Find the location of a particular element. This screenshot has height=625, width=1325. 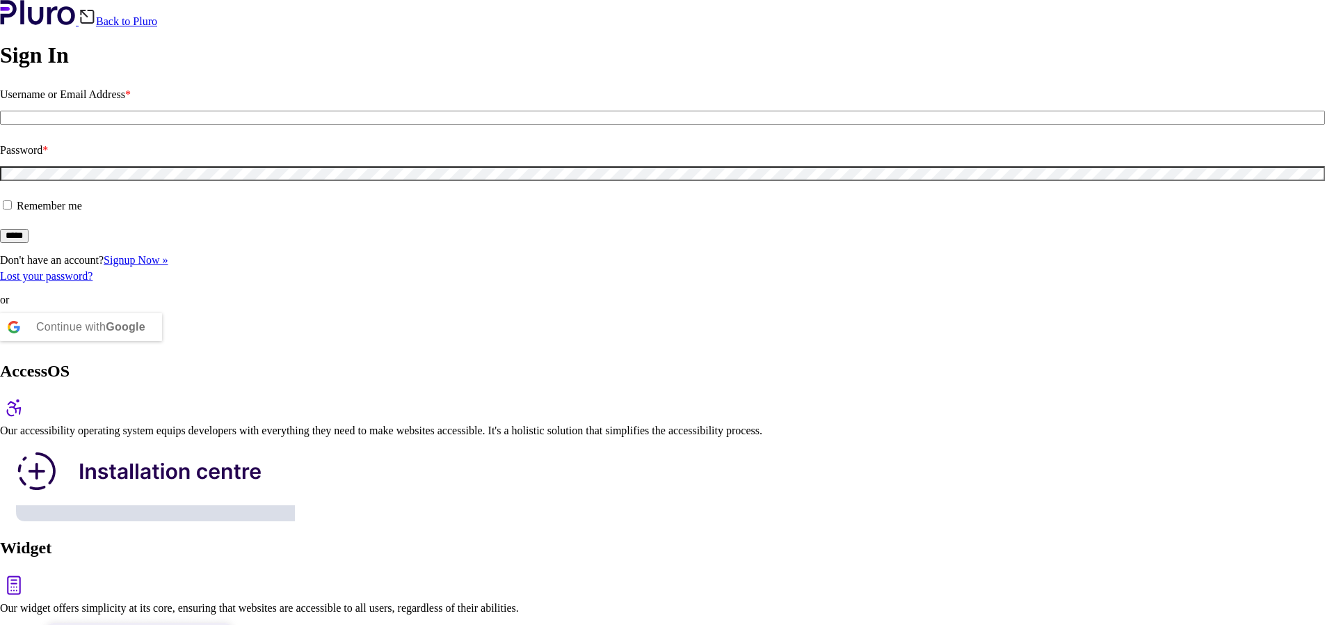

a: Signup Now » is located at coordinates (136, 259).